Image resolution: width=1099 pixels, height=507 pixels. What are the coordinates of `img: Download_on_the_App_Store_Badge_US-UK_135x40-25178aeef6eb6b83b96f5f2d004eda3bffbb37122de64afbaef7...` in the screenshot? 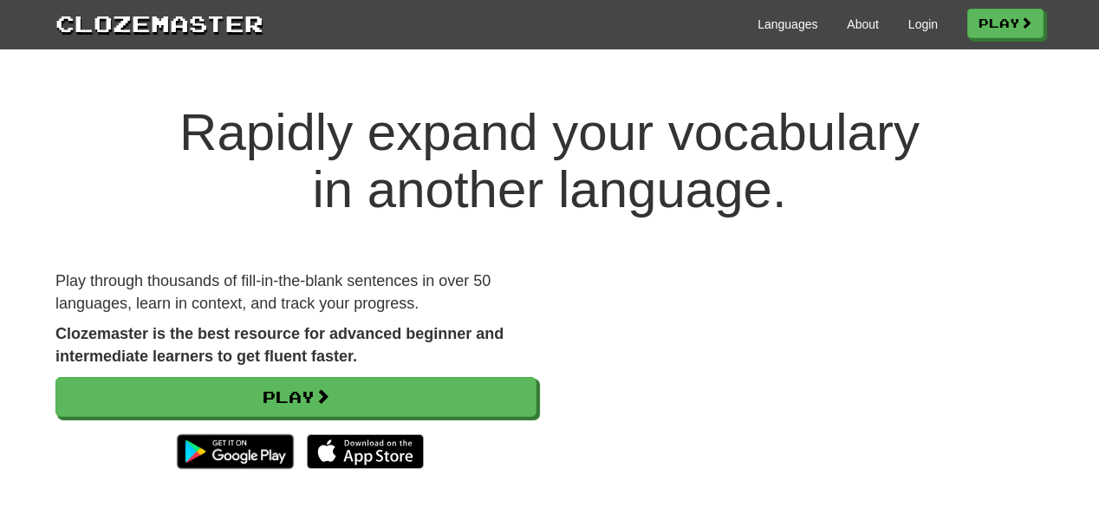 It's located at (365, 452).